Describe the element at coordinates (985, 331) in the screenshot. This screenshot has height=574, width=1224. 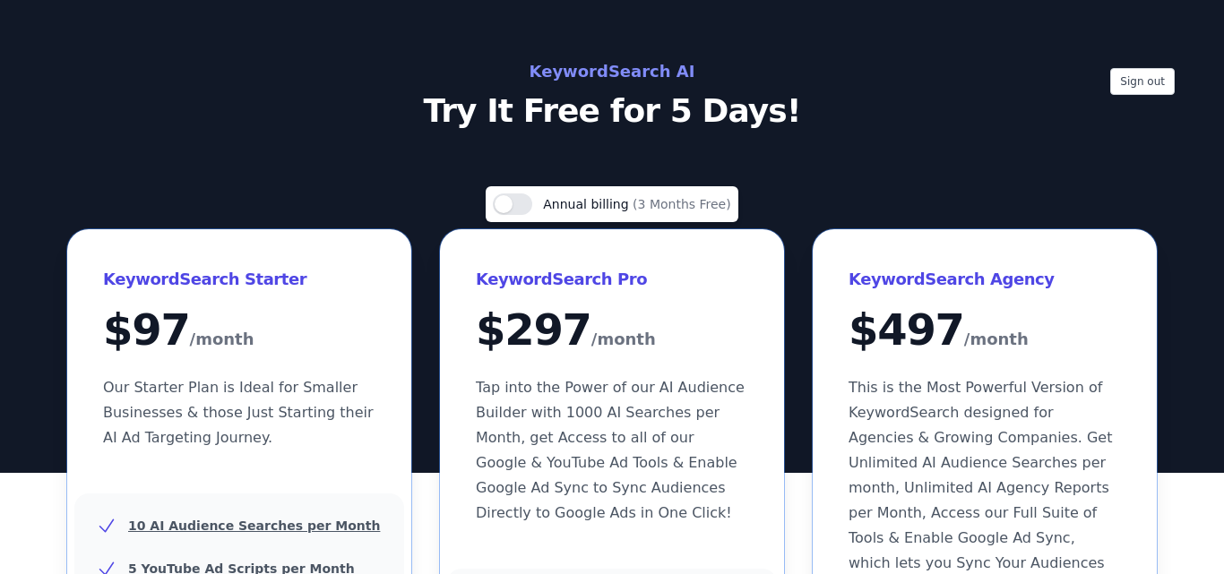
I see `div: $ 497` at that location.